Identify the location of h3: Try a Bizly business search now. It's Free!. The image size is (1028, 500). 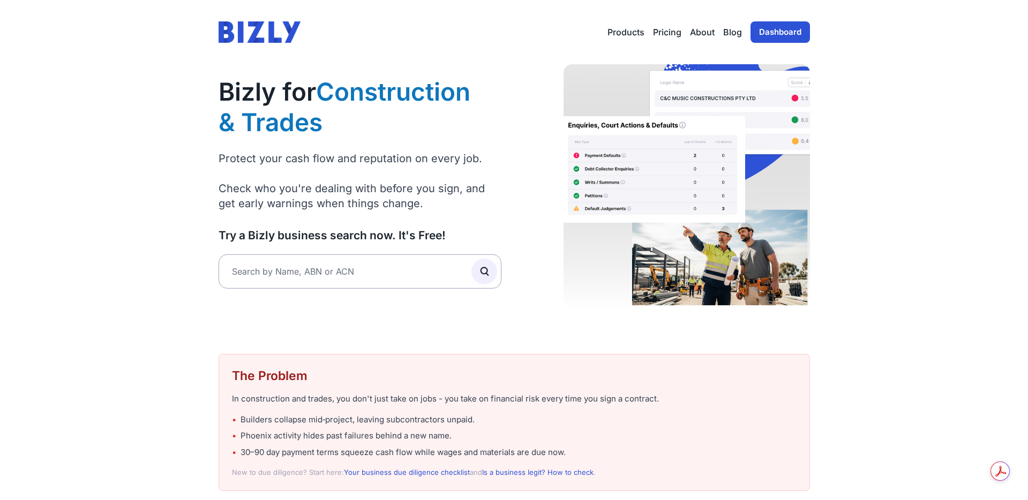
(360, 235).